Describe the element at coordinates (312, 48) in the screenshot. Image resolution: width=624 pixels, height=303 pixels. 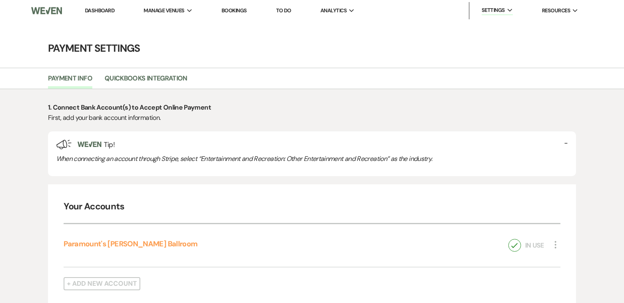
I see `h4: Payment Settings` at that location.